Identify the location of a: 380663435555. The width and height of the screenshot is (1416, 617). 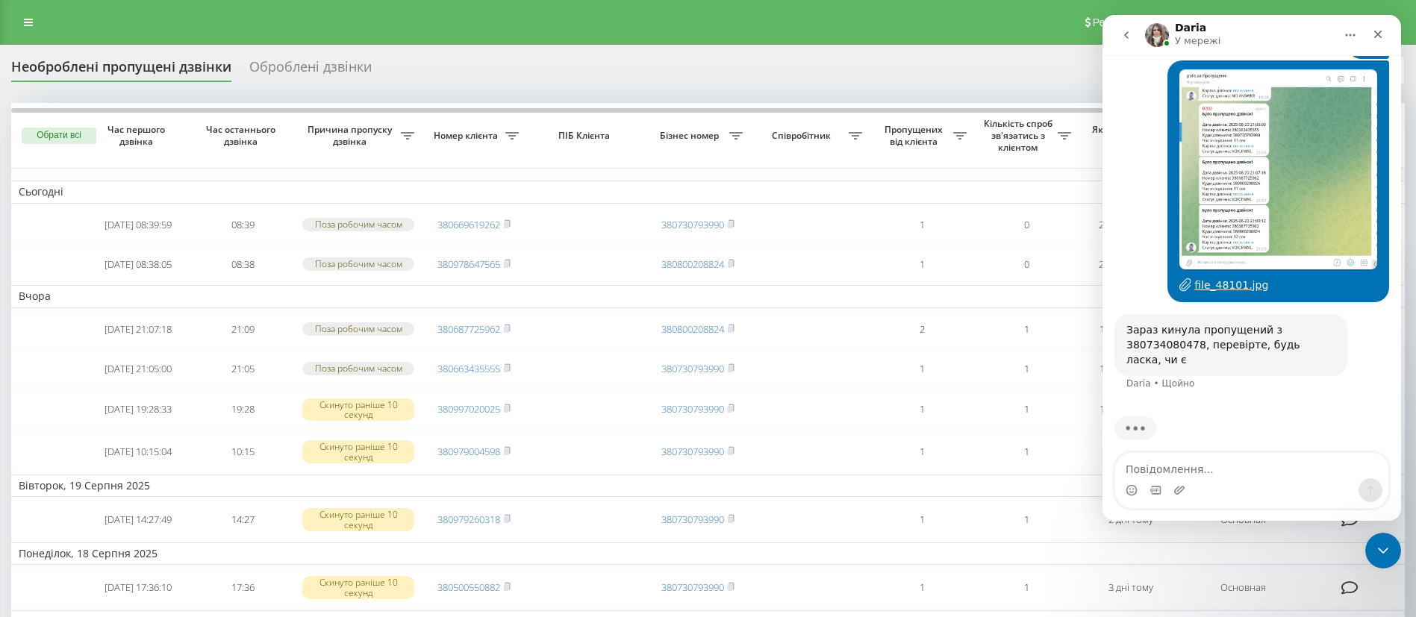
(469, 369).